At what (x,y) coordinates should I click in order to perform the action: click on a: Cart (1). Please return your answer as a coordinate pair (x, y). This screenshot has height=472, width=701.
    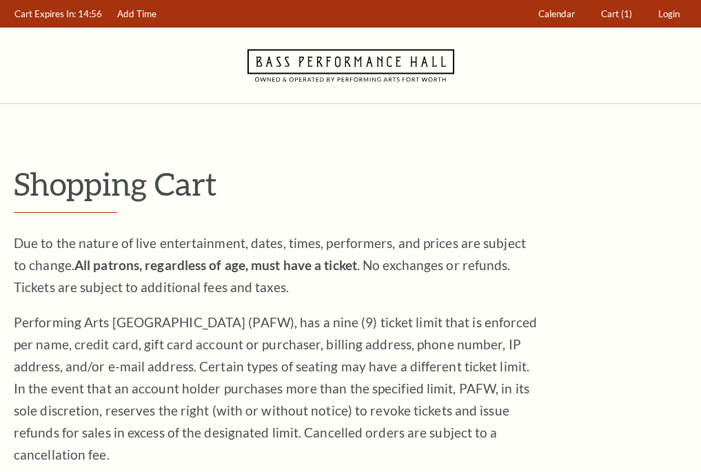
    Looking at the image, I should click on (617, 14).